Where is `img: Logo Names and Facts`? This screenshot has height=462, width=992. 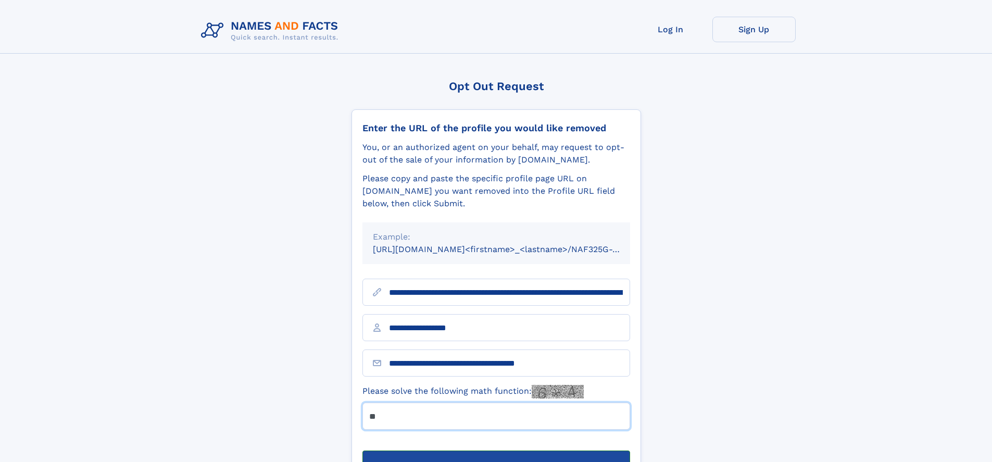
img: Logo Names and Facts is located at coordinates (272, 31).